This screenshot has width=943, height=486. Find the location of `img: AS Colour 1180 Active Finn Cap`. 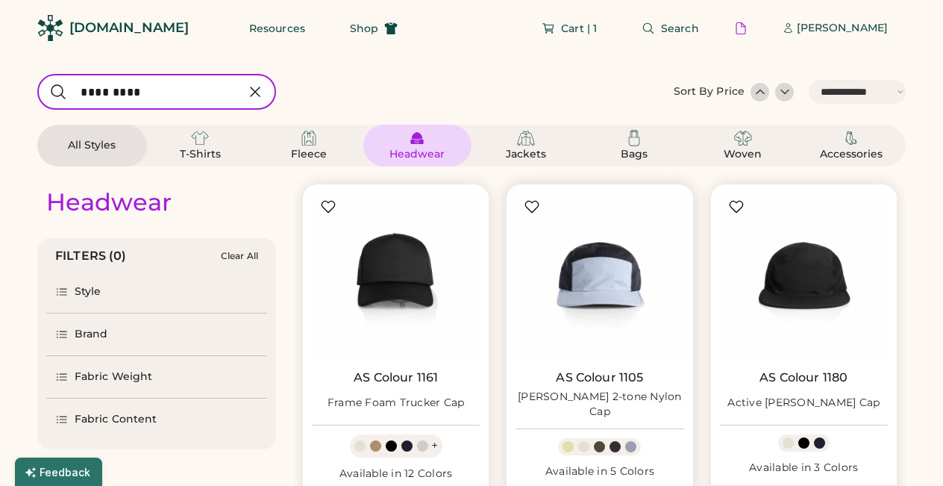

img: AS Colour 1180 Active Finn Cap is located at coordinates (803, 277).